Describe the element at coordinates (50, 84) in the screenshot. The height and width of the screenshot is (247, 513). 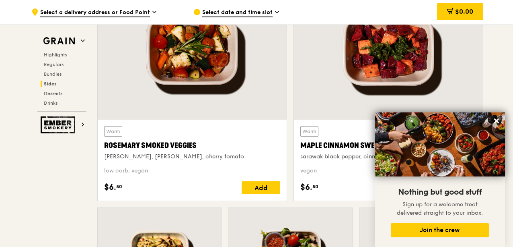
I see `span: Sides` at that location.